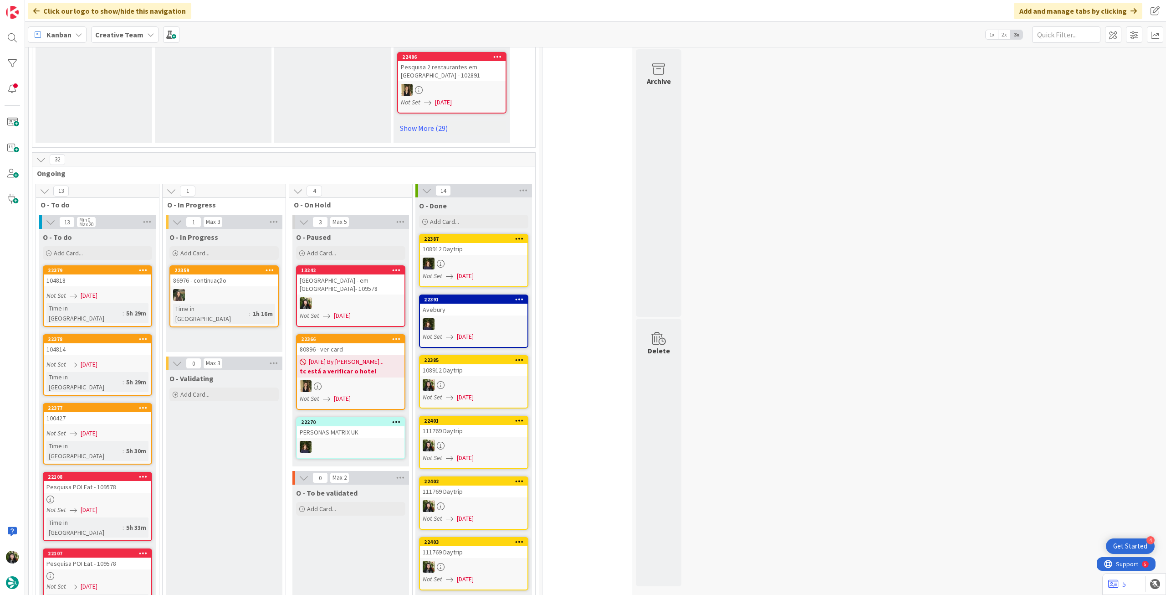  Describe the element at coordinates (1067, 35) in the screenshot. I see `input: Quick Filter...` at that location.